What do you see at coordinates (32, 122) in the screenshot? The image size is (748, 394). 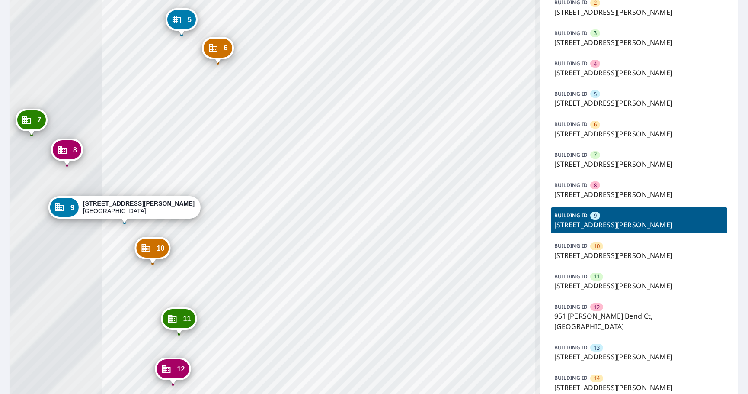 I see `div: Dropped pin, building 7, Commercial property, 931 Hanna Bend Ct Manchester, MO 63021` at bounding box center [32, 122].